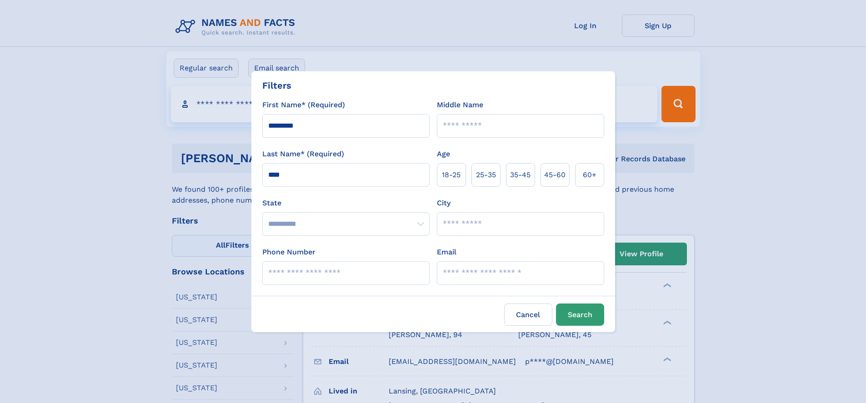  I want to click on label: First Name* (Required), so click(304, 105).